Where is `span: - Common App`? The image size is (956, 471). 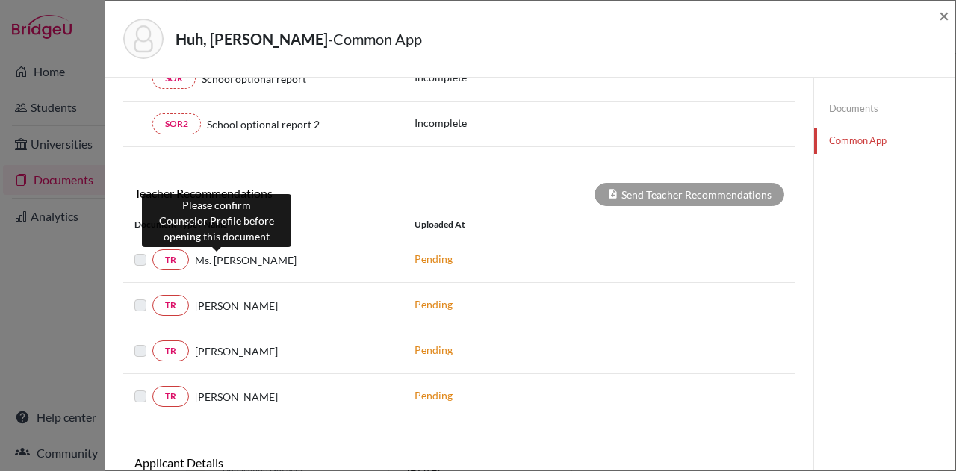
span: - Common App is located at coordinates (375, 39).